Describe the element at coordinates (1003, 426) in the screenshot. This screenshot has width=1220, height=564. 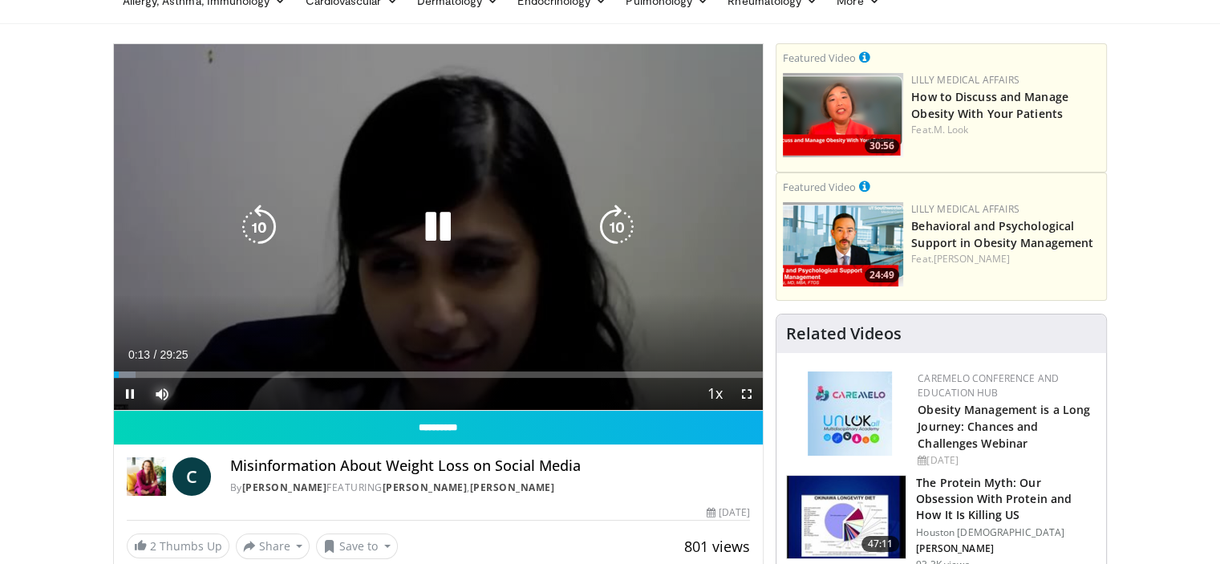
I see `a: Obesity Management is a Long Journey: Chances and Challenges Webinar` at that location.